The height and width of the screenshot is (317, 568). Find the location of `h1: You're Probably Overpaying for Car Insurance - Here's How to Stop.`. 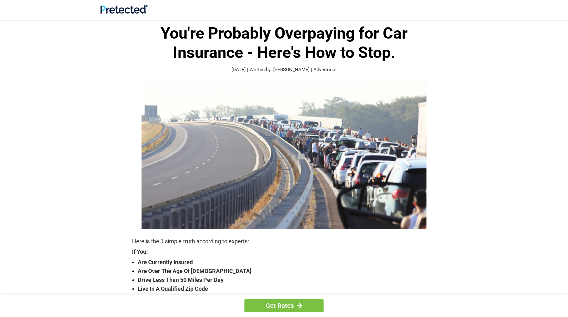

h1: You're Probably Overpaying for Car Insurance - Here's How to Stop. is located at coordinates (284, 43).